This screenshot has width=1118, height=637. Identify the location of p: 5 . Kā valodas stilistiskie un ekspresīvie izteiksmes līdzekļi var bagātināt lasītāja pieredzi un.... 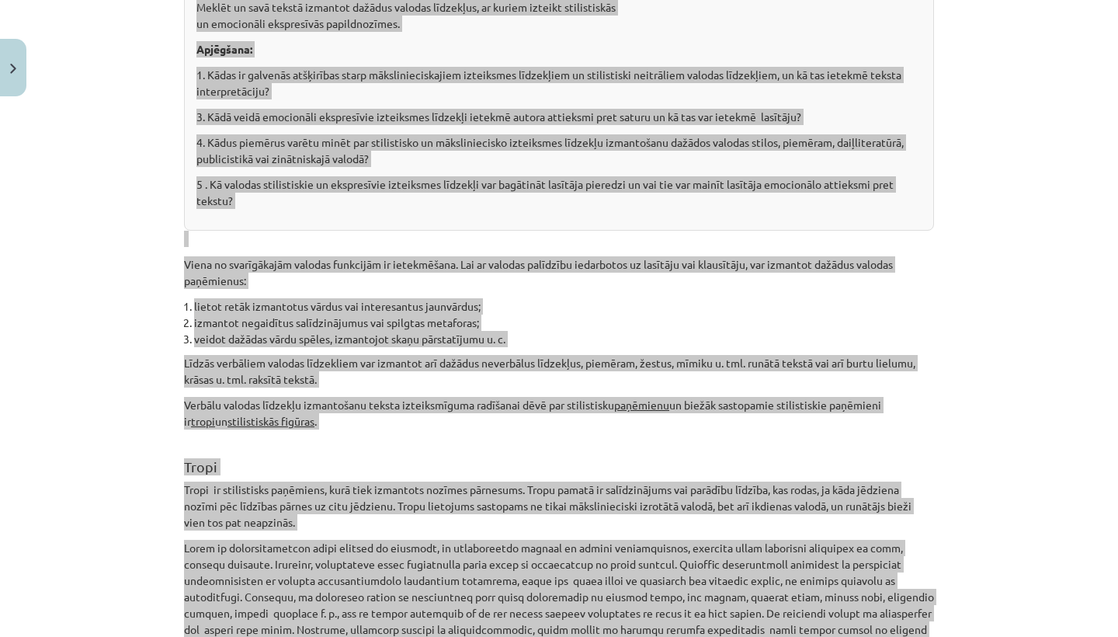
(559, 193).